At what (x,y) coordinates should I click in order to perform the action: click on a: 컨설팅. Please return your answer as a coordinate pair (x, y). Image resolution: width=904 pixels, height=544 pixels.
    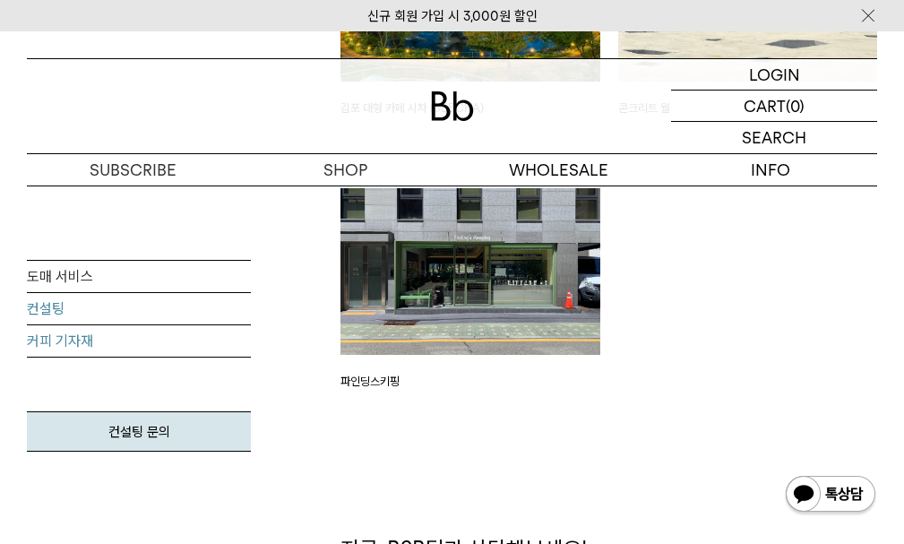
    Looking at the image, I should click on (139, 309).